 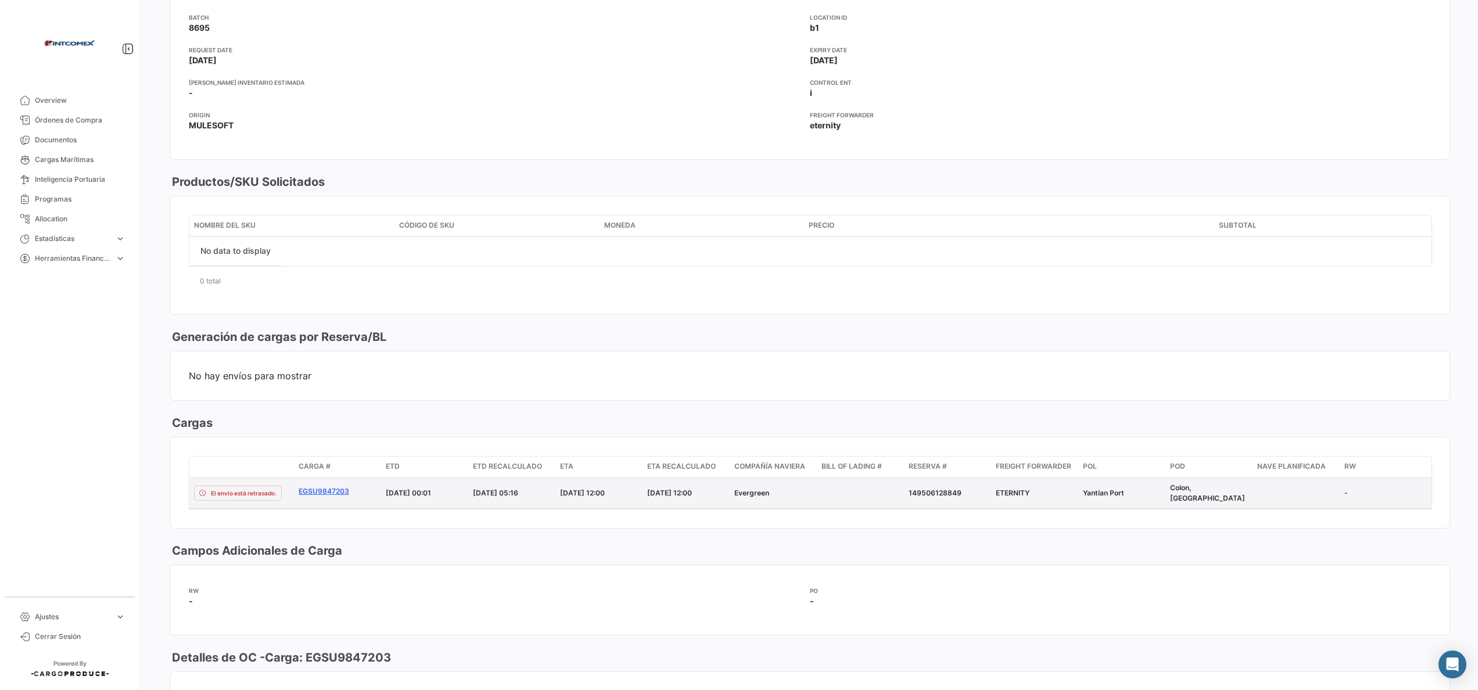 What do you see at coordinates (566, 467) in the screenshot?
I see `span: ETA` at bounding box center [566, 467].